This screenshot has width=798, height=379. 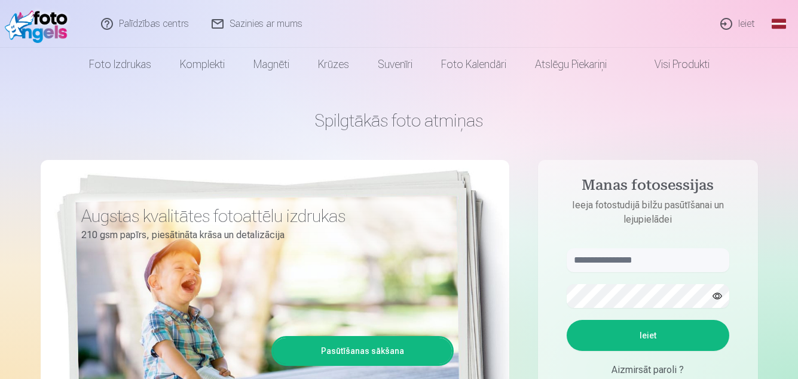 What do you see at coordinates (399, 121) in the screenshot?
I see `h1: Spilgtākās foto atmiņas` at bounding box center [399, 121].